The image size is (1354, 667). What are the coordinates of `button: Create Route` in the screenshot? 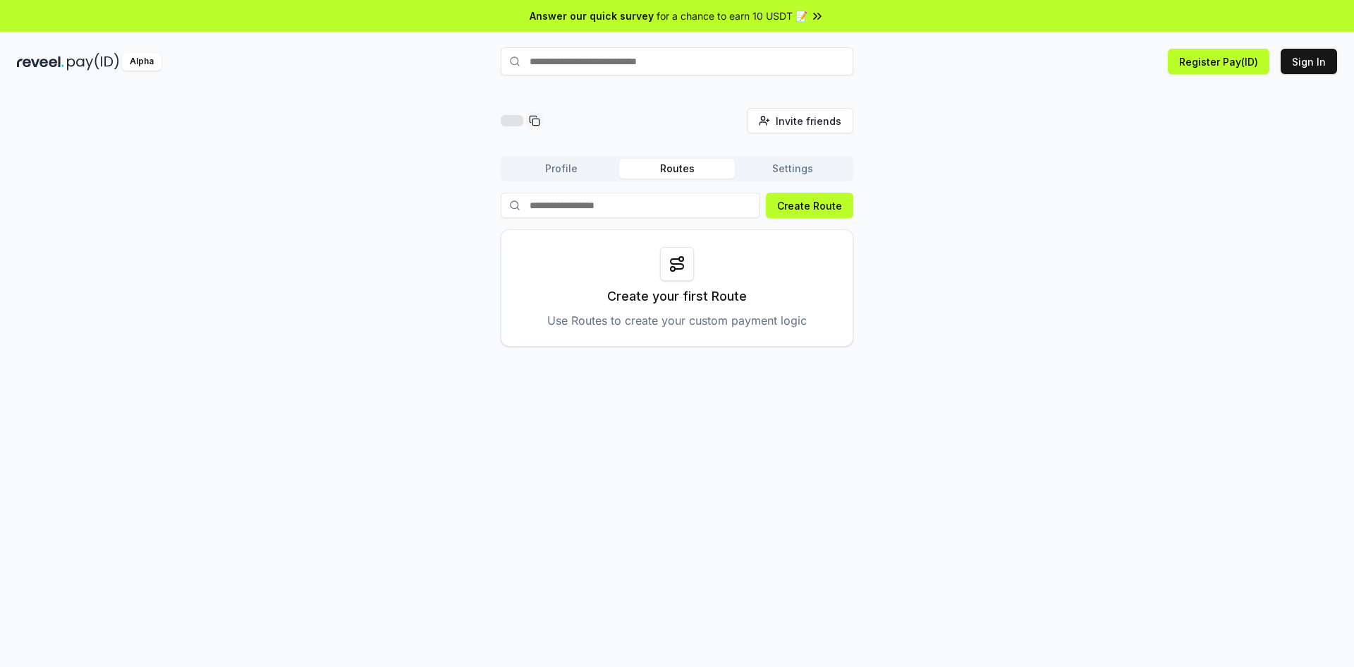 It's located at (810, 205).